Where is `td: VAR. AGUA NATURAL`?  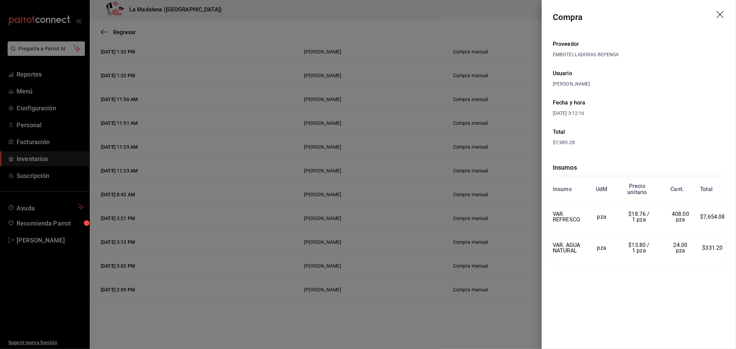 td: VAR. AGUA NATURAL is located at coordinates (569, 248).